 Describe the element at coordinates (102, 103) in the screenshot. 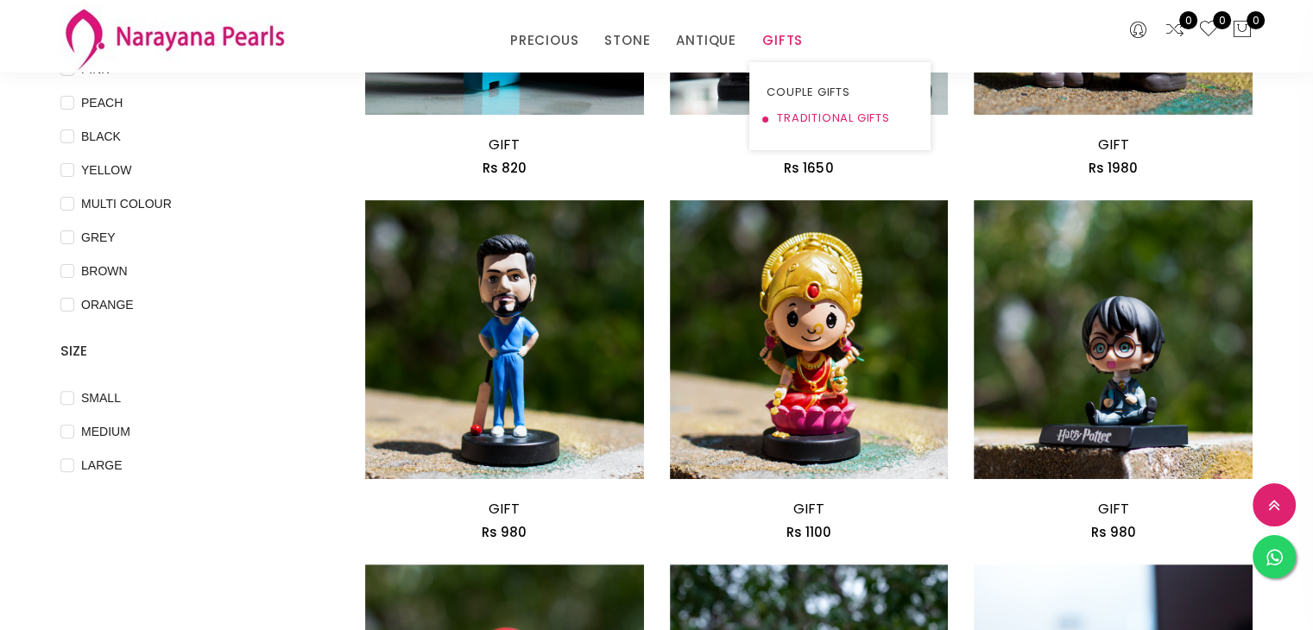

I see `span: PEACH` at that location.